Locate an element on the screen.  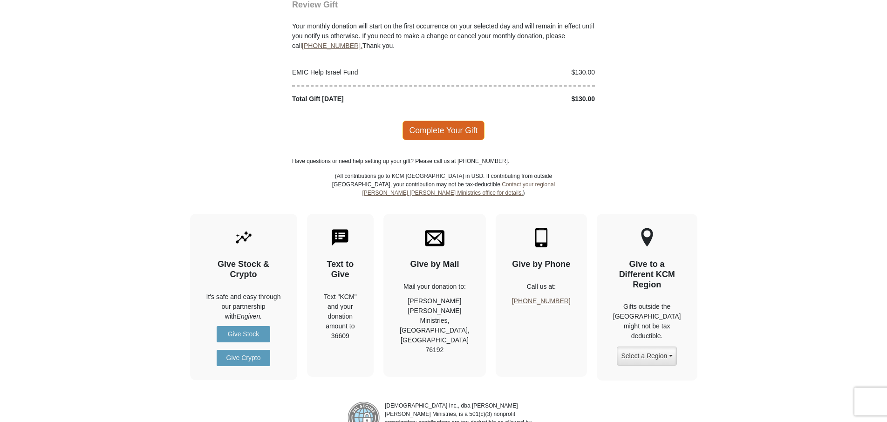
img: mobile.svg is located at coordinates (541, 238).